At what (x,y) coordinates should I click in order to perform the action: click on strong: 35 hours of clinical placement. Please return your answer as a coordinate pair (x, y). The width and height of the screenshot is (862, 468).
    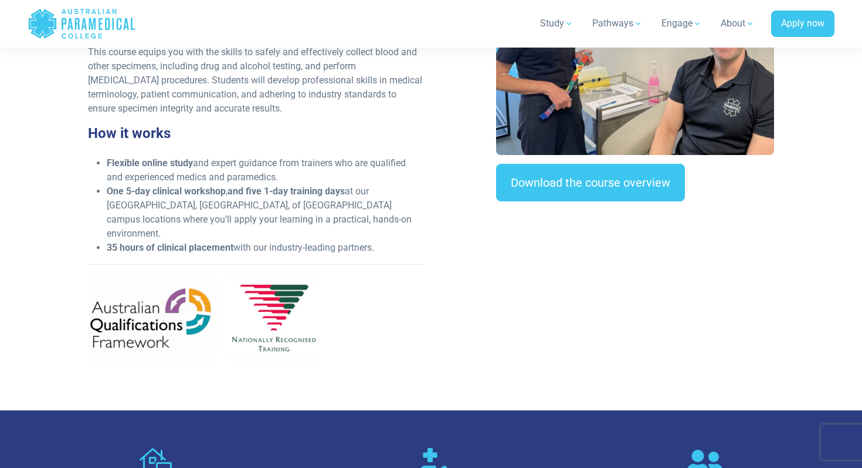
    Looking at the image, I should click on (170, 247).